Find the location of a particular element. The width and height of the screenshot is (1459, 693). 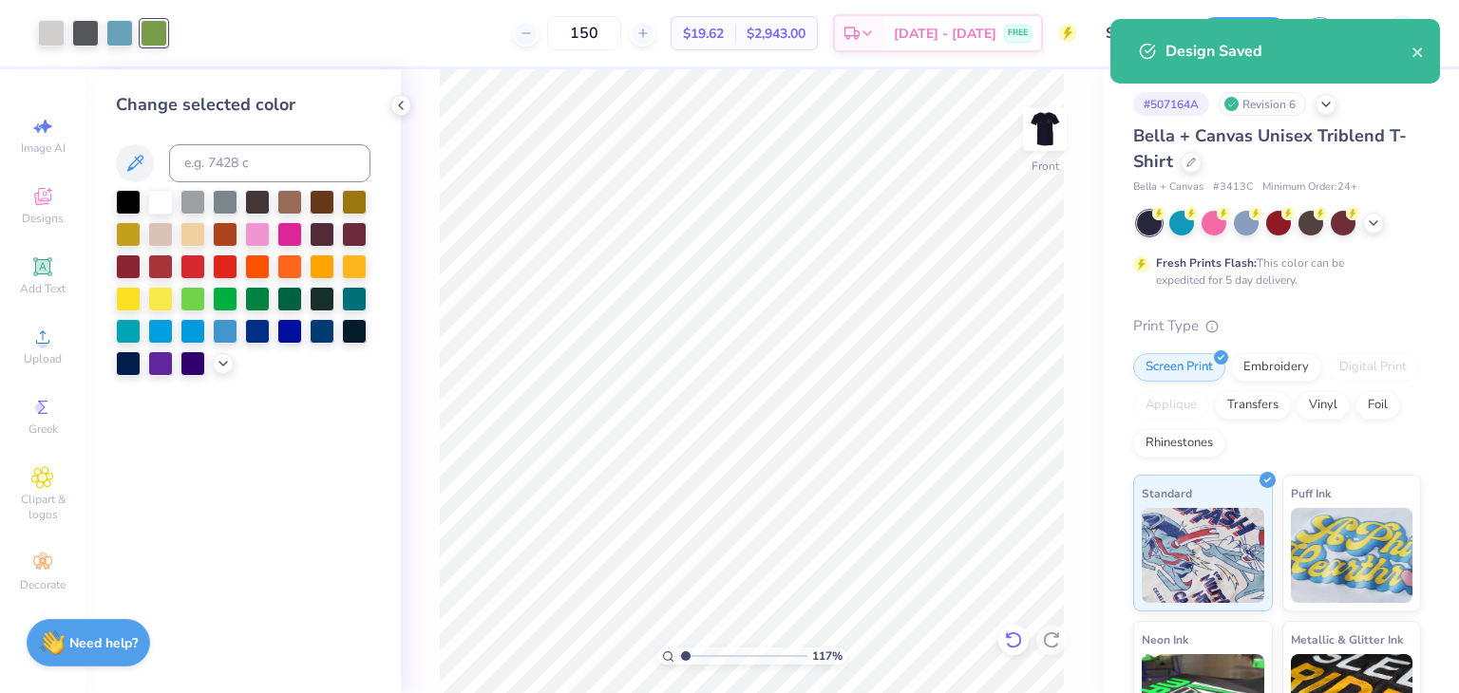

span: $19.62 is located at coordinates (703, 33).